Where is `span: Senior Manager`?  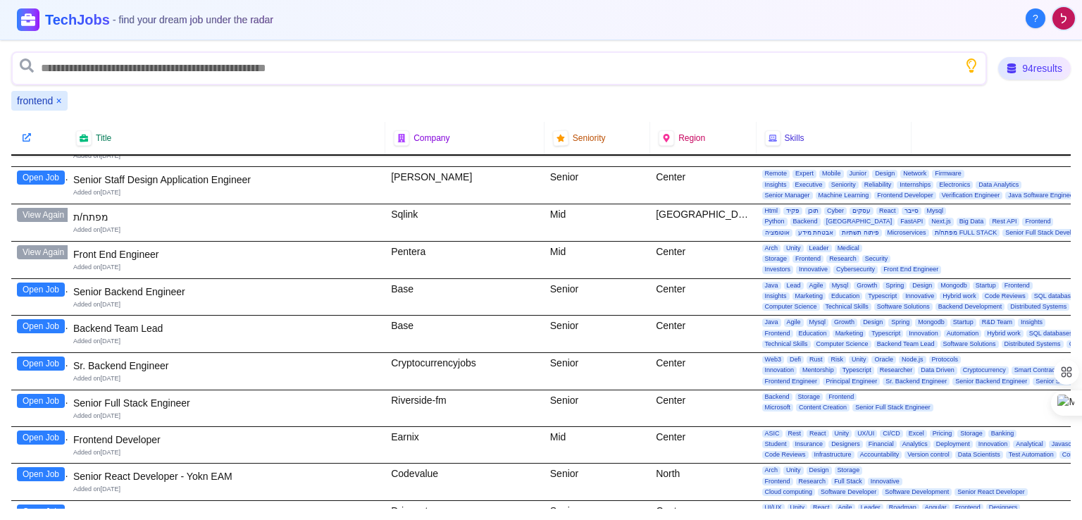 span: Senior Manager is located at coordinates (787, 195).